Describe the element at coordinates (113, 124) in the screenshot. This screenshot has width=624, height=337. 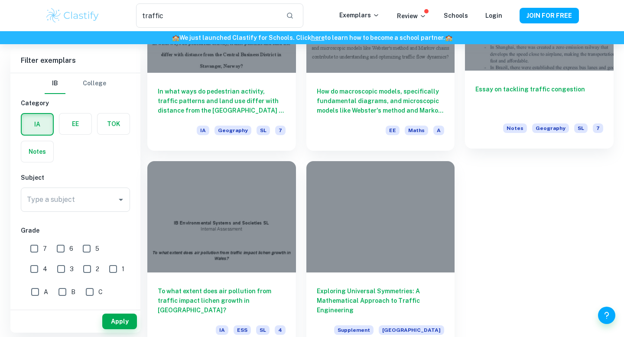
I see `button: TOK` at that location.